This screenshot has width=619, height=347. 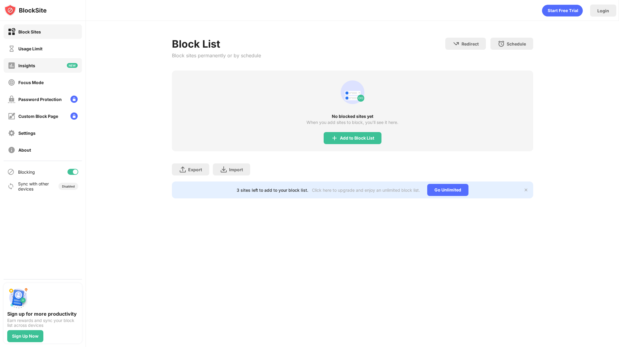 What do you see at coordinates (30, 32) in the screenshot?
I see `div: Block Sites` at bounding box center [30, 32].